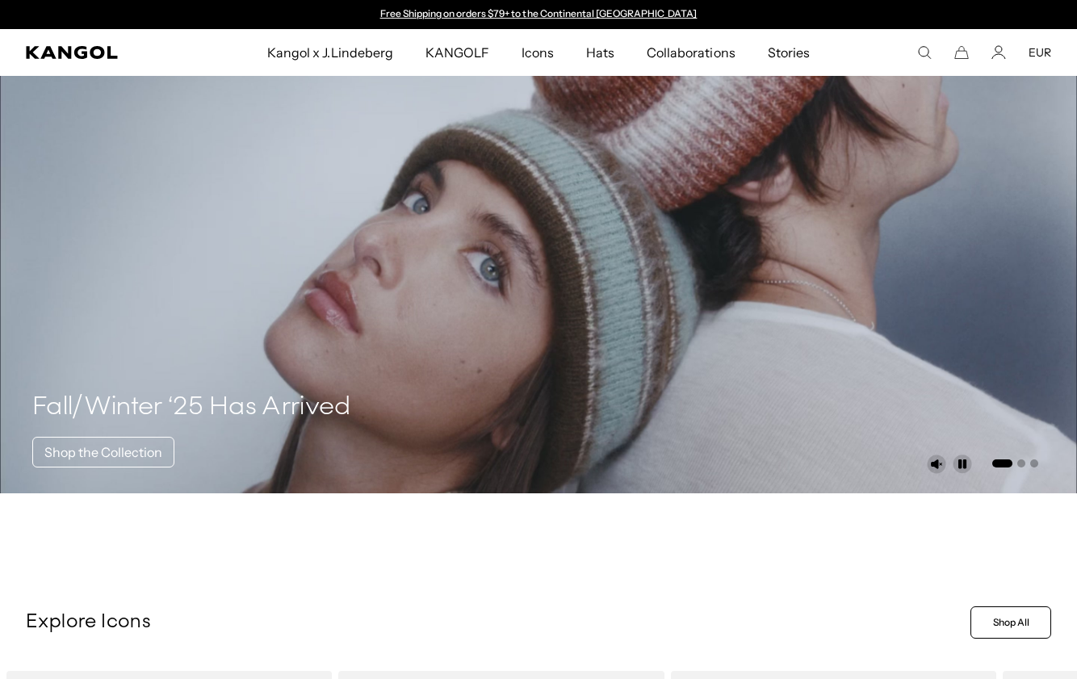 This screenshot has width=1077, height=679. What do you see at coordinates (538, 15) in the screenshot?
I see `slideshow-component: Announcement bar` at bounding box center [538, 15].